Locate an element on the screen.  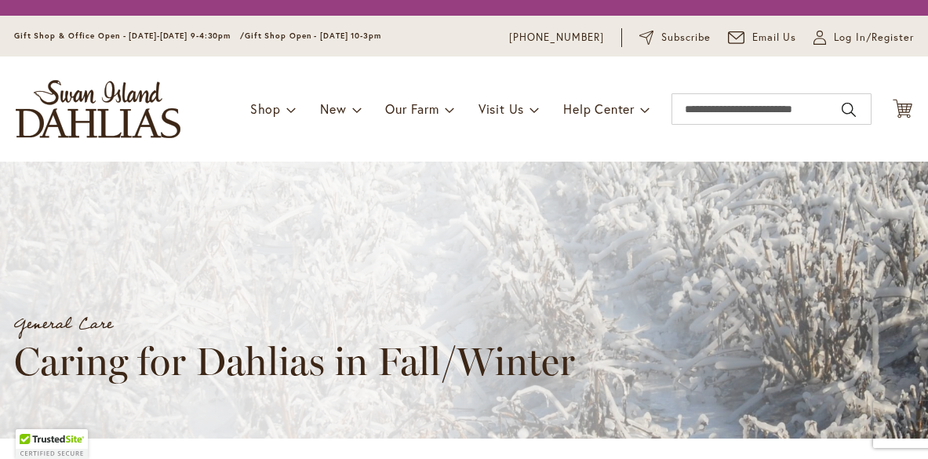
div: TrustedSite Certified is located at coordinates (52, 444).